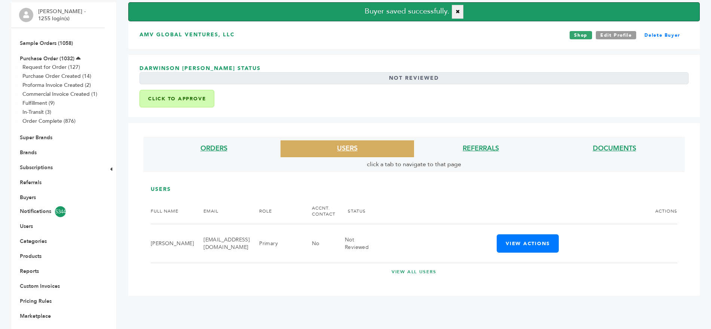 This screenshot has height=329, width=711. Describe the element at coordinates (33, 241) in the screenshot. I see `a: Categories` at that location.